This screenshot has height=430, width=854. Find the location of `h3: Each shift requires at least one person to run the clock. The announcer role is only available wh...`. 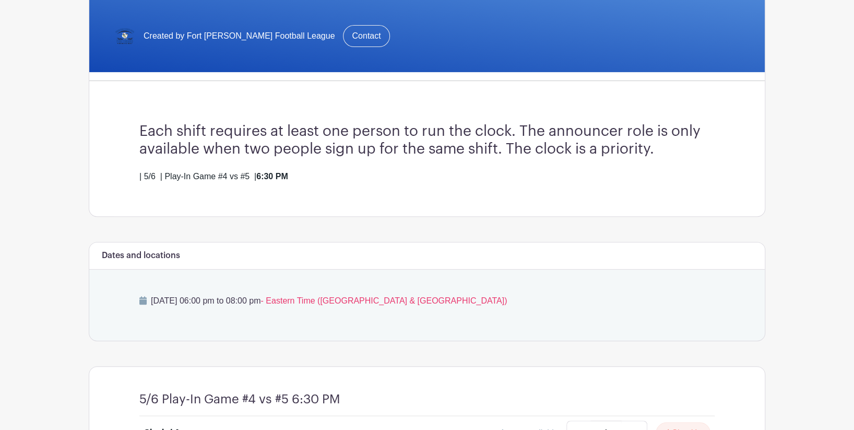

h3: Each shift requires at least one person to run the clock. The announcer role is only available wh... is located at coordinates (427, 140).